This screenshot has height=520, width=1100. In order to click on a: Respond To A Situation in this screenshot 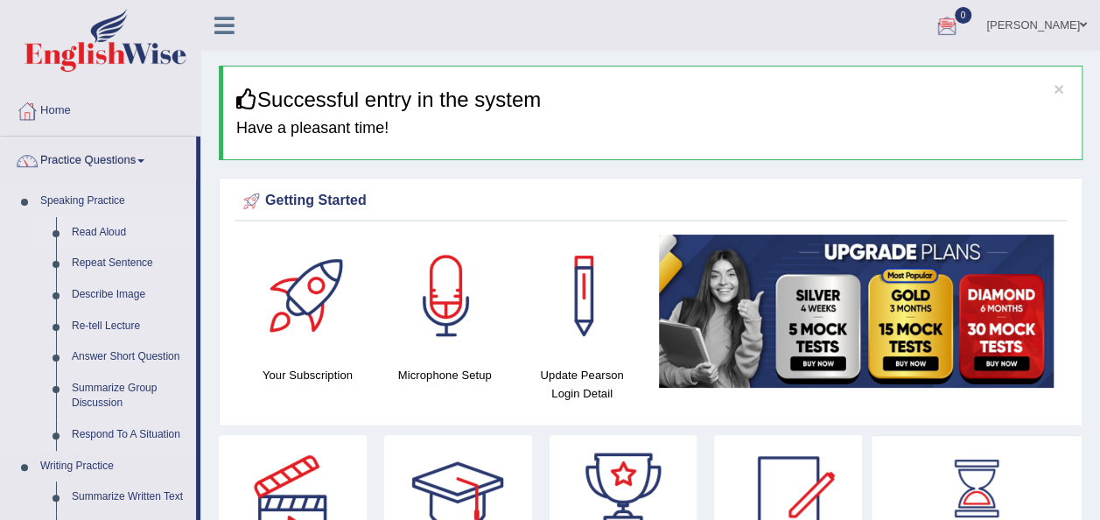, I will do `click(129, 435)`.